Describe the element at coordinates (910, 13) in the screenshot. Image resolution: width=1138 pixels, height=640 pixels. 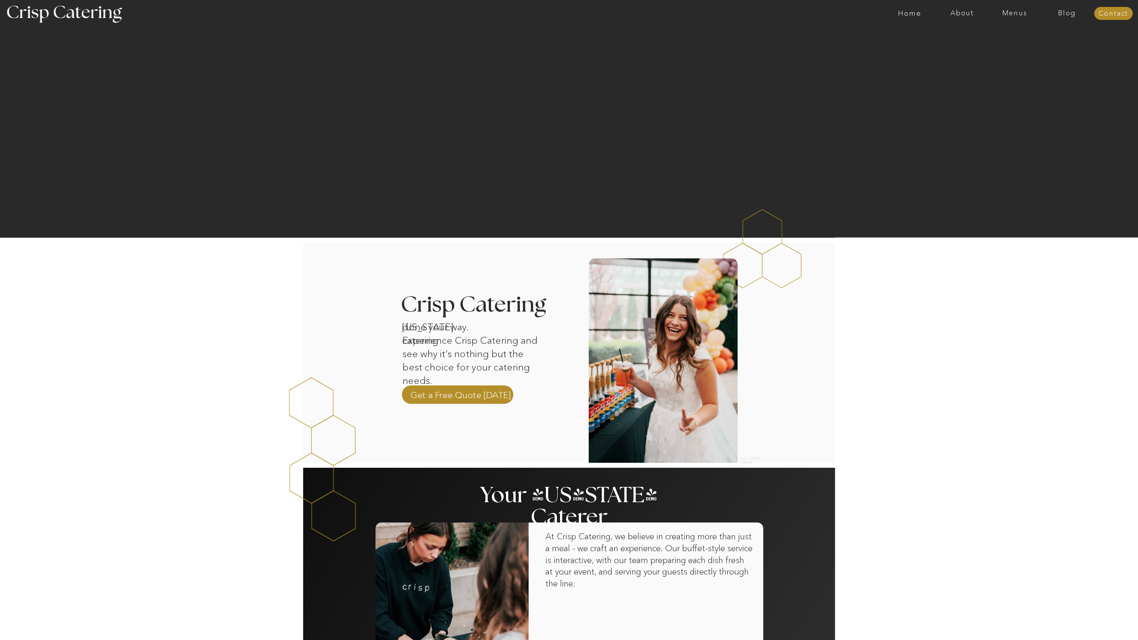
I see `a: Home` at that location.